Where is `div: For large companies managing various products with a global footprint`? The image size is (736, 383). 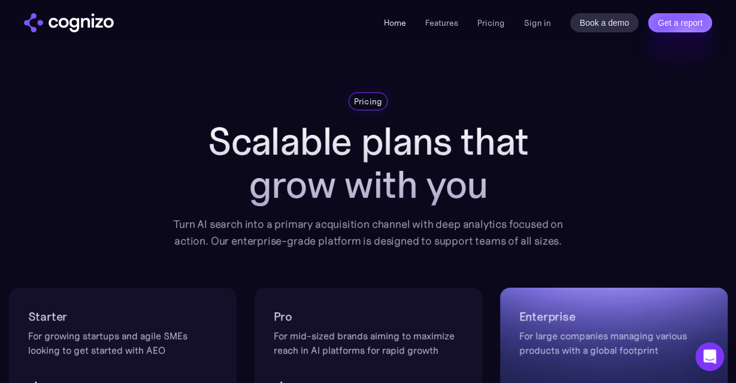
div: For large companies managing various products with a global footprint is located at coordinates (614, 342).